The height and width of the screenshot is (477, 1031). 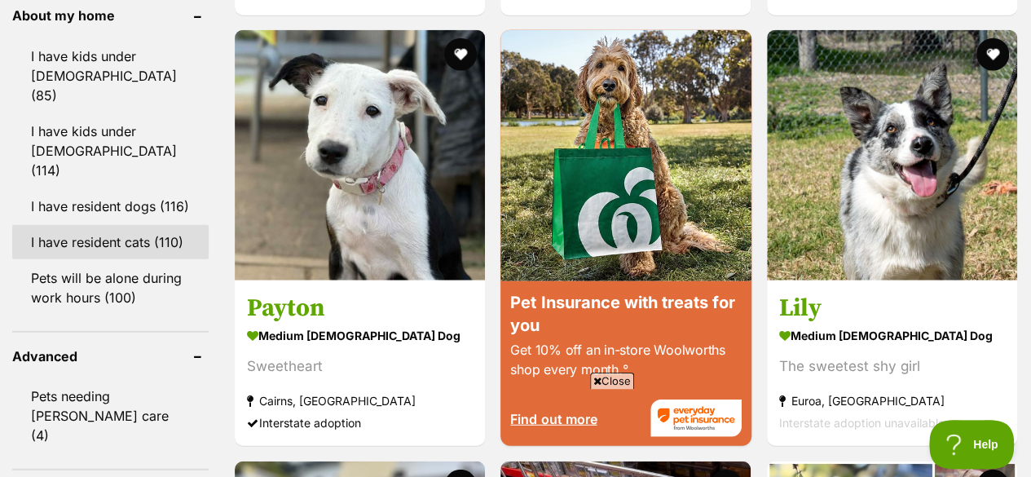 I want to click on header: About my home, so click(x=110, y=15).